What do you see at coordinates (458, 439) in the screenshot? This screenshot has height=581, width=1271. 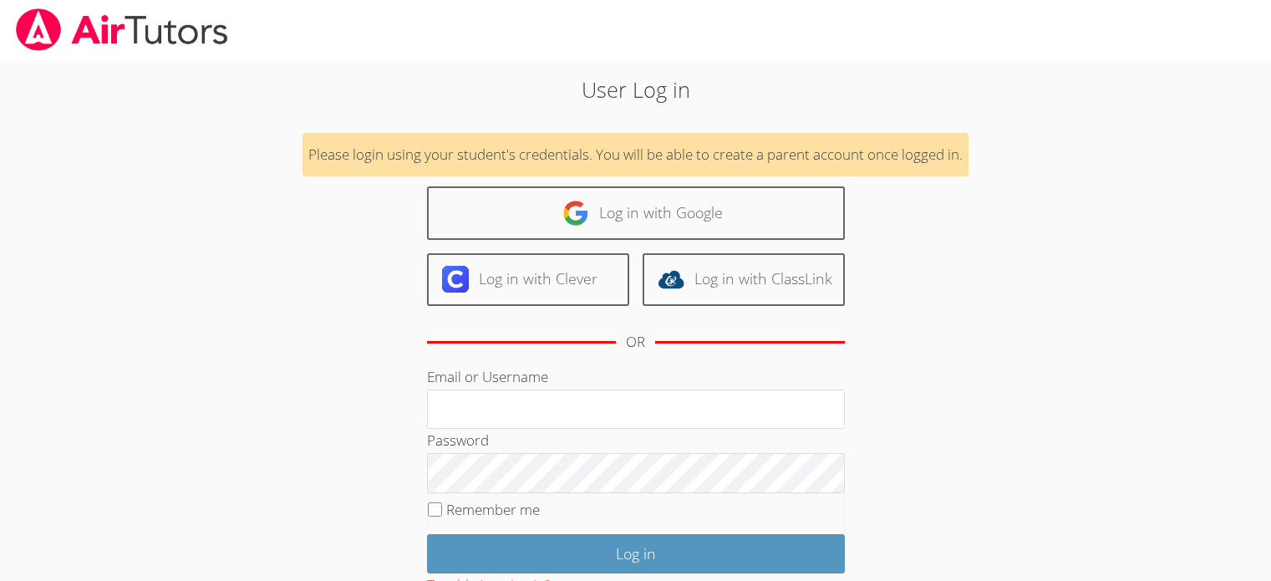 I see `label: Password` at bounding box center [458, 439].